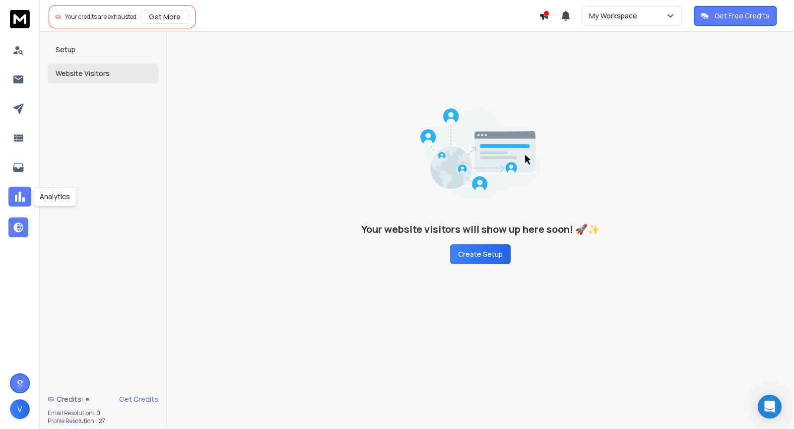  What do you see at coordinates (102, 421) in the screenshot?
I see `span: 27` at bounding box center [102, 421].